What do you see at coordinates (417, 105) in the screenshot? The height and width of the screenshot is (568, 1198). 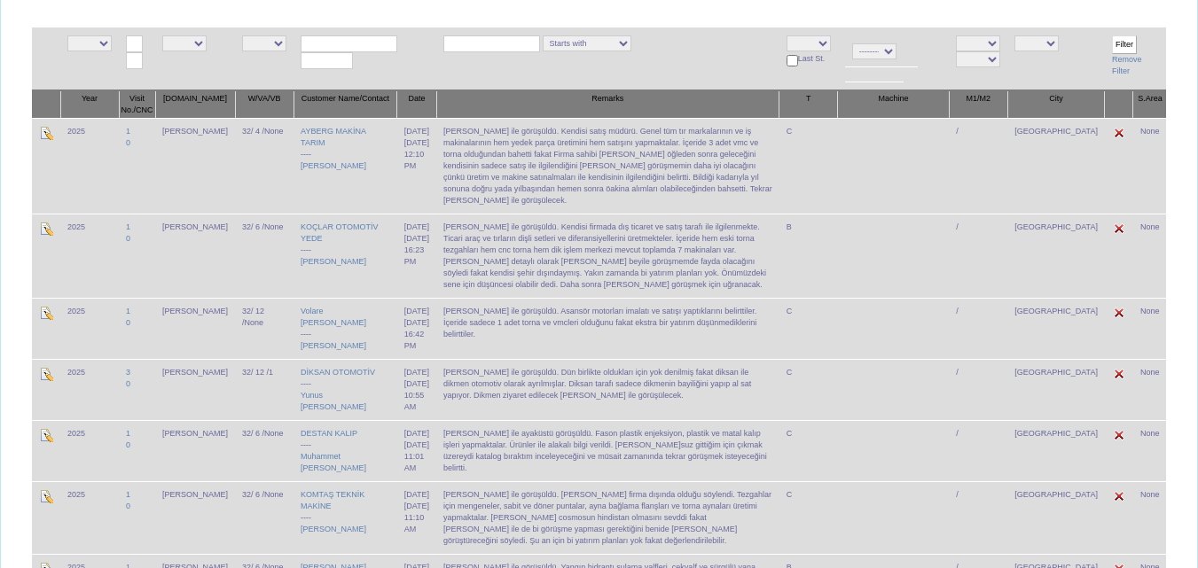 I see `th: Date` at bounding box center [417, 105].